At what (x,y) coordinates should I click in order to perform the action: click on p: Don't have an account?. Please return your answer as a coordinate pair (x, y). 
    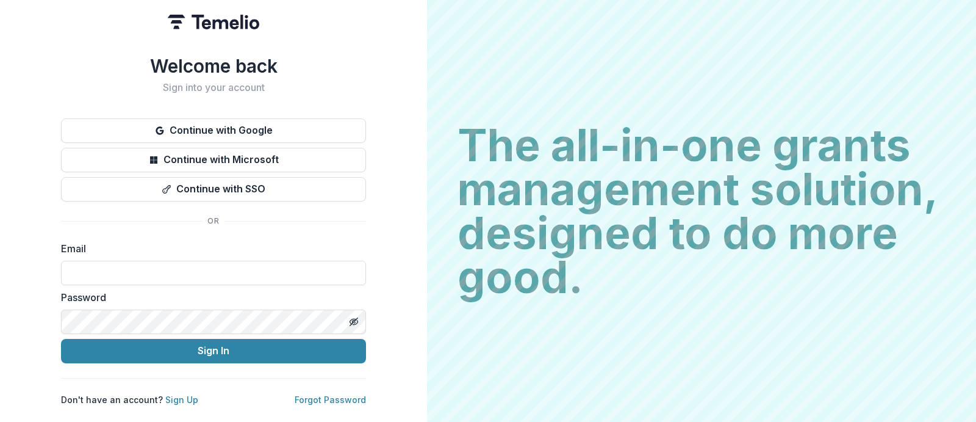
    Looking at the image, I should click on (129, 399).